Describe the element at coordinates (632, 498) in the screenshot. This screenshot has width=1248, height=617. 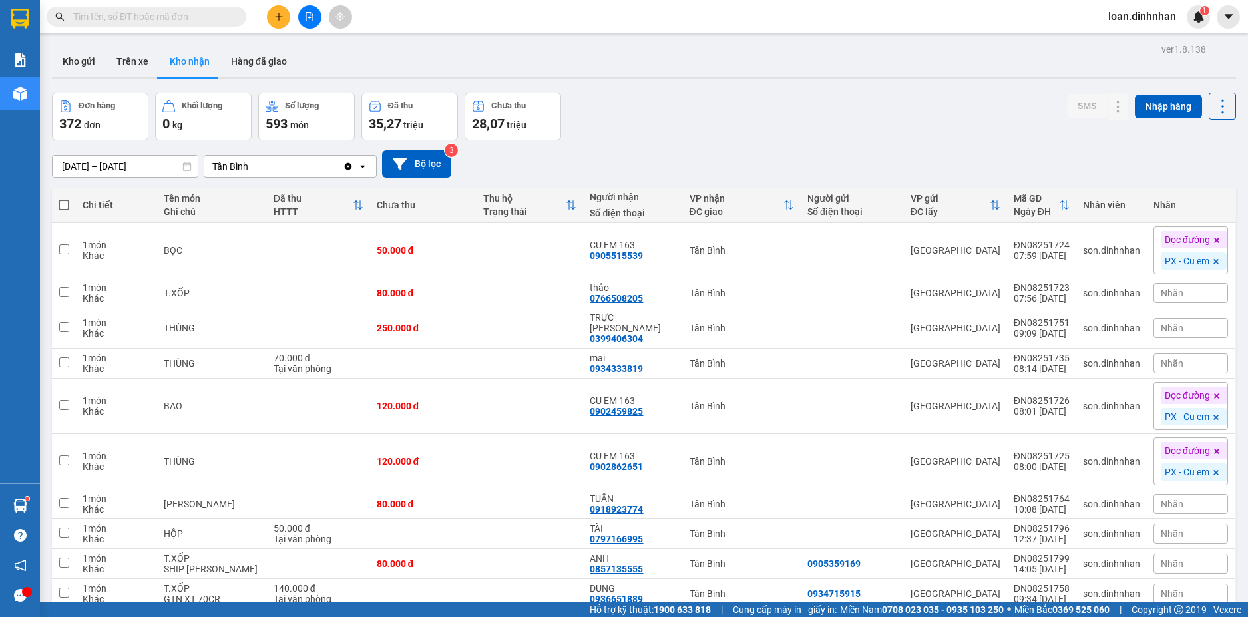
I see `div: TUẤN` at that location.